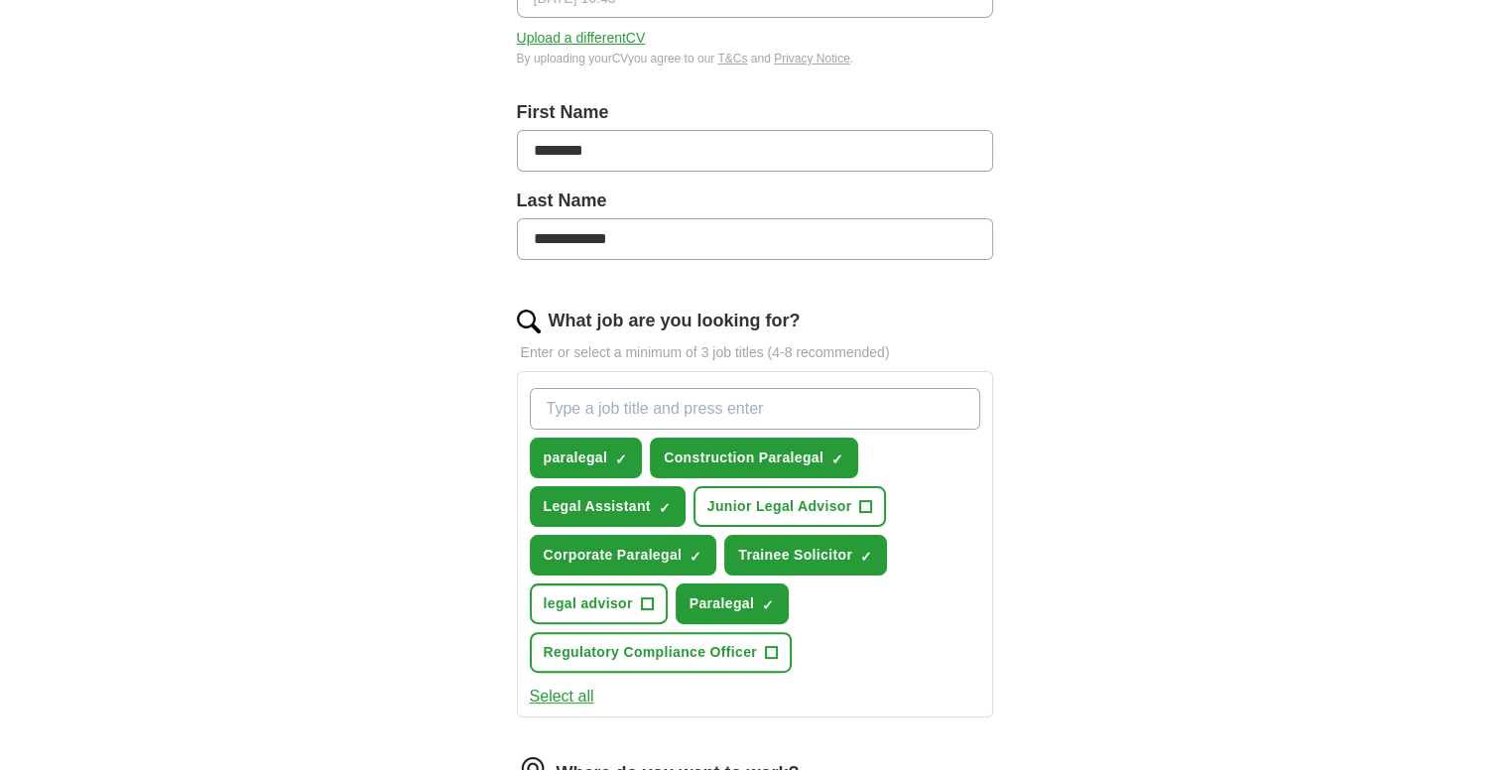 Image resolution: width=1509 pixels, height=770 pixels. What do you see at coordinates (755, 112) in the screenshot?
I see `label: First Name` at bounding box center [755, 112].